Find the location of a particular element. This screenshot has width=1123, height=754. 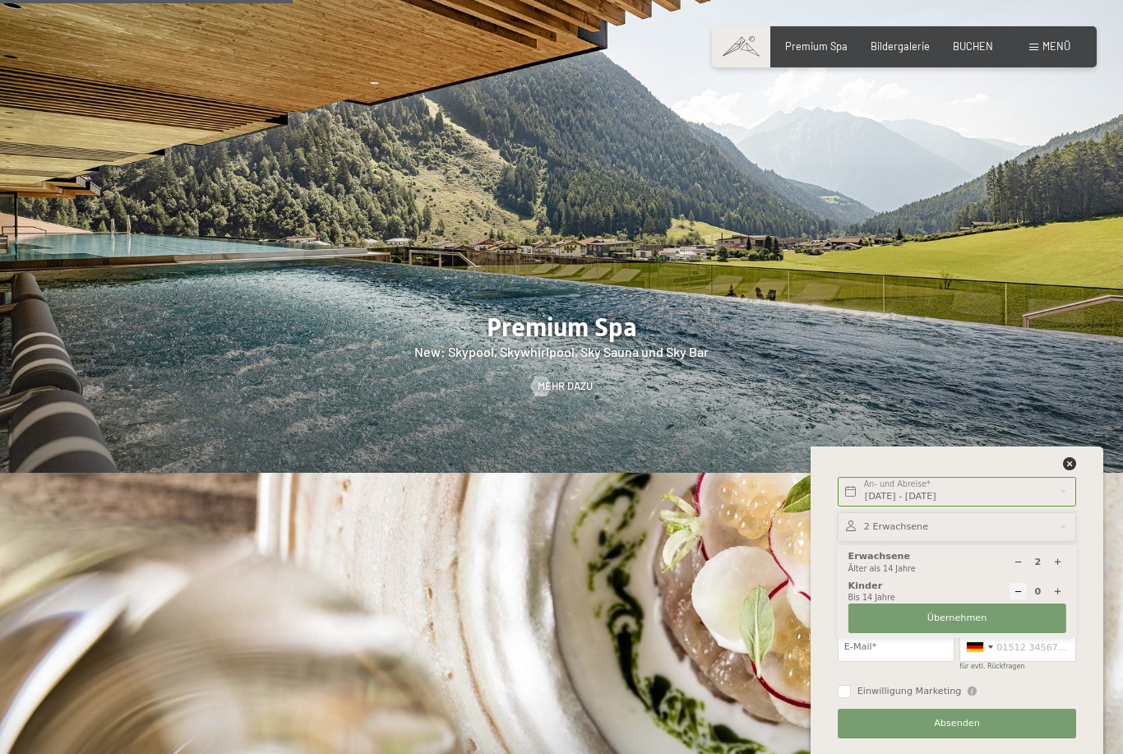

span: Übernehmen is located at coordinates (957, 618).